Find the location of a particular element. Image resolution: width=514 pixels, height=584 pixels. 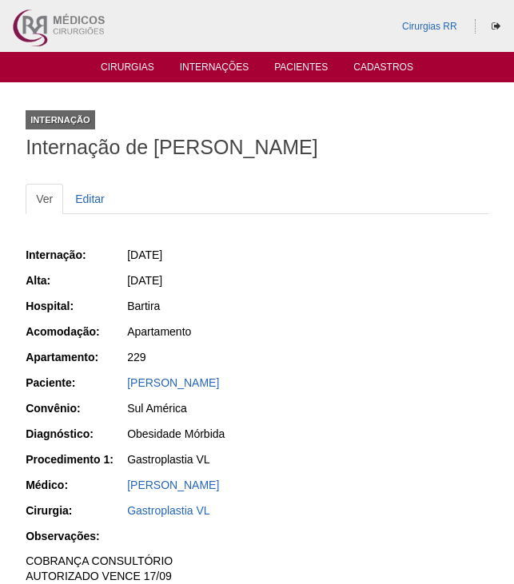

div: Apartamento: is located at coordinates (75, 357).